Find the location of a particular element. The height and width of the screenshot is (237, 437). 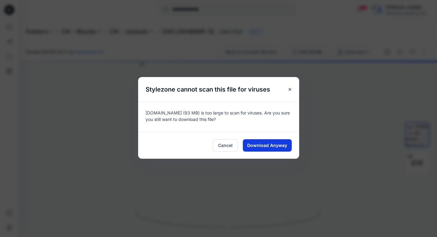

button: Cancel is located at coordinates (225, 146).